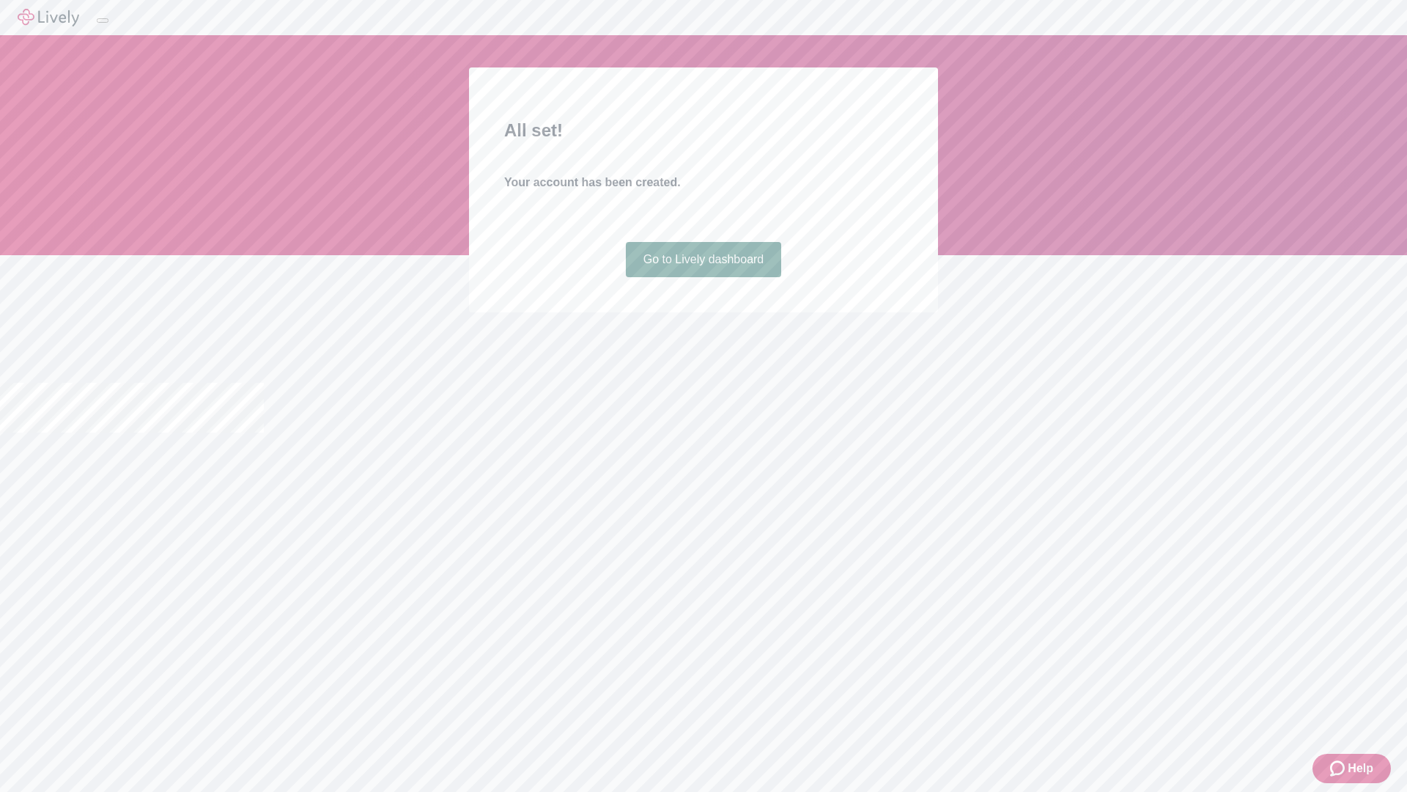  What do you see at coordinates (704, 130) in the screenshot?
I see `h2: All set!` at bounding box center [704, 130].